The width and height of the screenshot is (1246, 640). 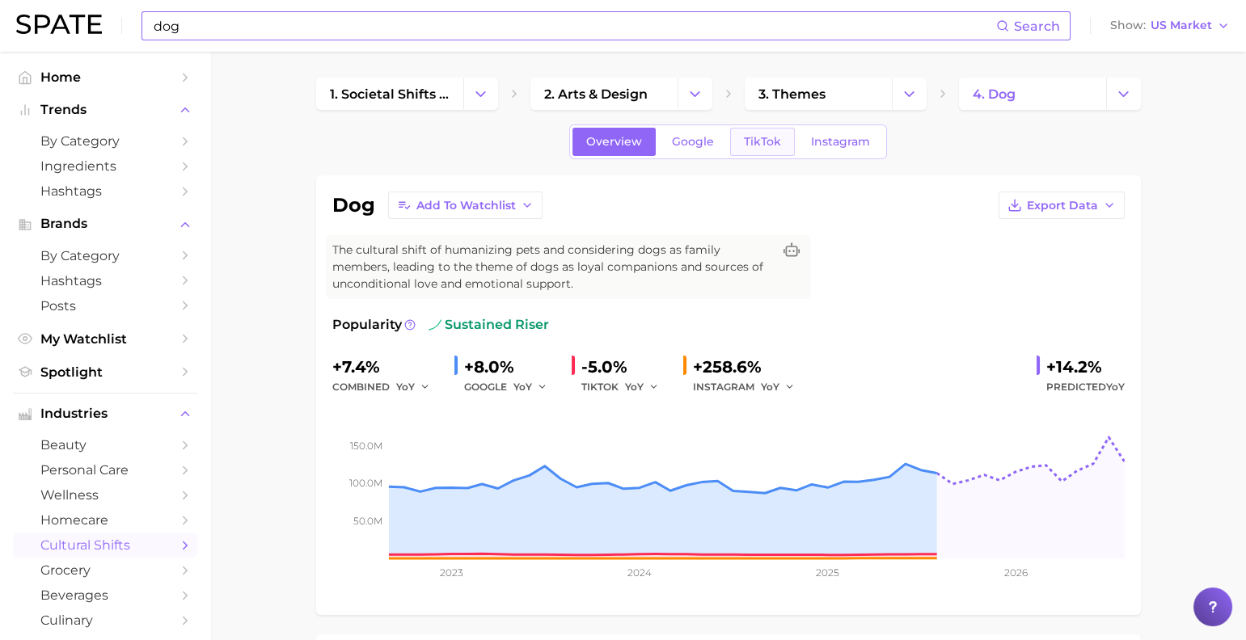 What do you see at coordinates (693, 141) in the screenshot?
I see `span: Google` at bounding box center [693, 141].